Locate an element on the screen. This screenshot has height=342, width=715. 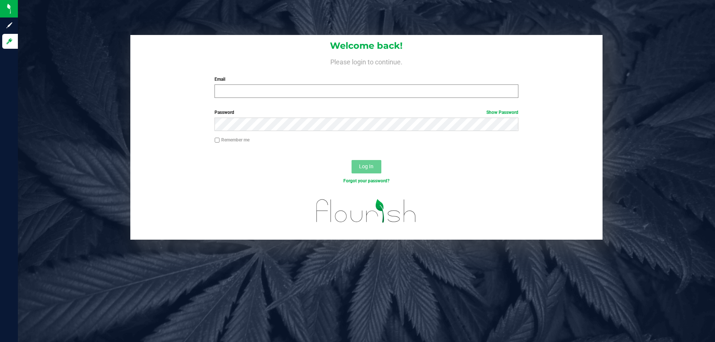
a: Forgot your password? is located at coordinates (366, 181).